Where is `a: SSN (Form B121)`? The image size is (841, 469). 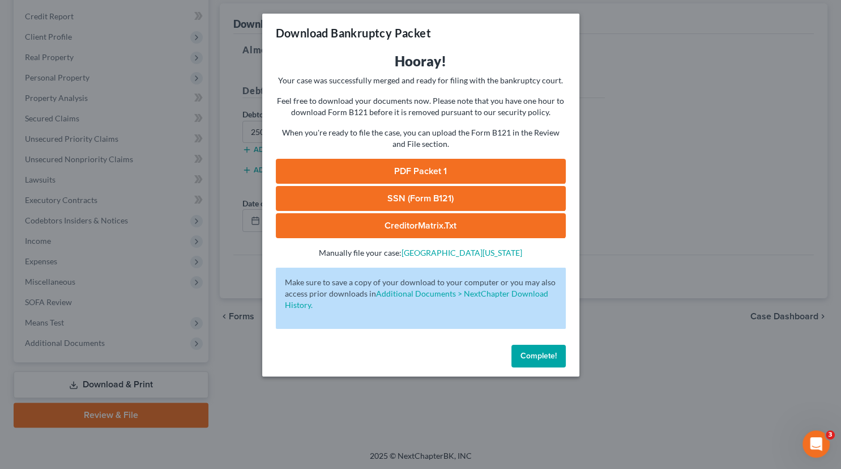 a: SSN (Form B121) is located at coordinates (421, 198).